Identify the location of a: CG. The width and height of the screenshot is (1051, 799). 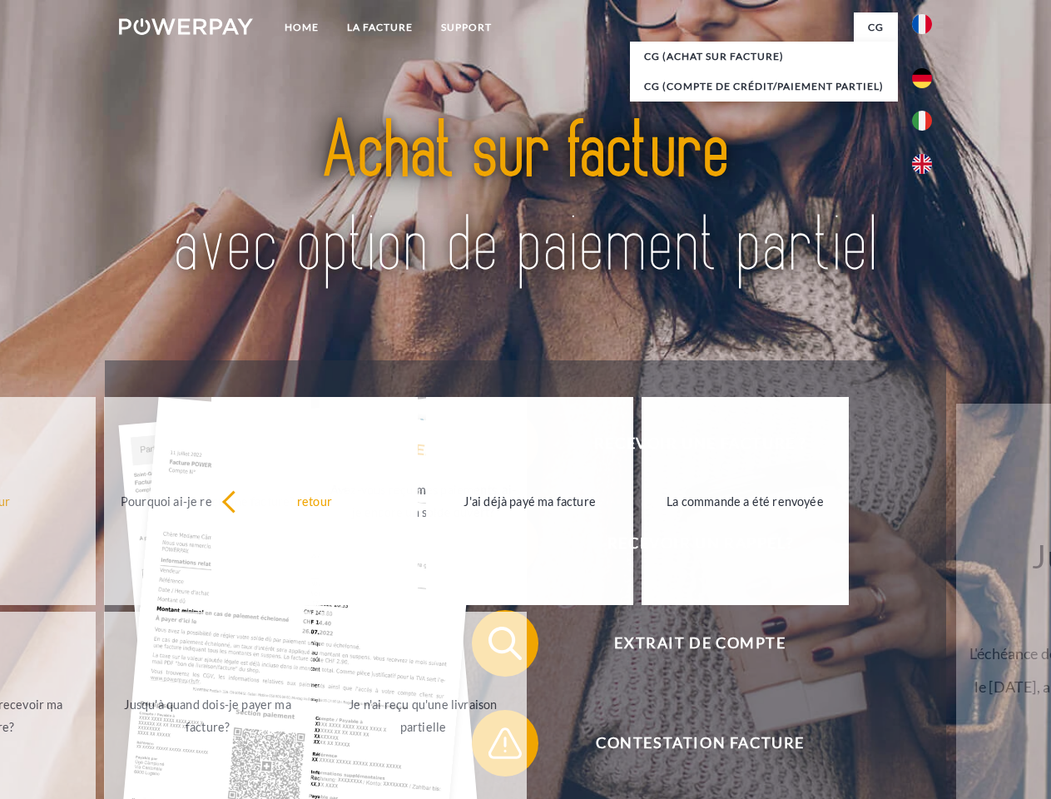
(875, 27).